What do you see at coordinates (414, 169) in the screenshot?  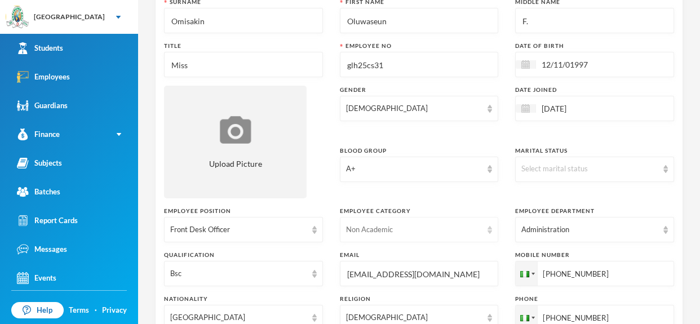 I see `div: A+` at bounding box center [414, 169].